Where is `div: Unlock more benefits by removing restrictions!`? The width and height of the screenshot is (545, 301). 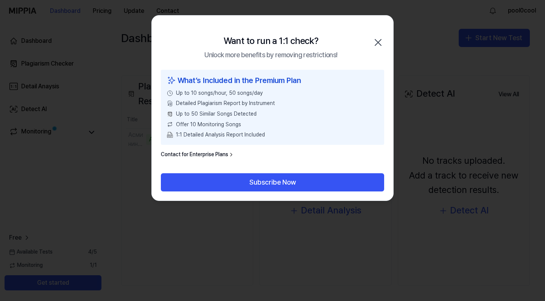 div: Unlock more benefits by removing restrictions! is located at coordinates (271, 55).